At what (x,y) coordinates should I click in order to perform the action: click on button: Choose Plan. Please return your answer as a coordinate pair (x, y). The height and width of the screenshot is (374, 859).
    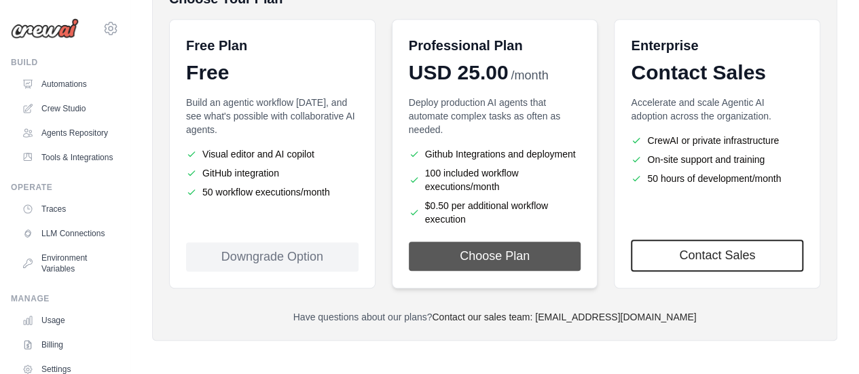
    Looking at the image, I should click on (495, 256).